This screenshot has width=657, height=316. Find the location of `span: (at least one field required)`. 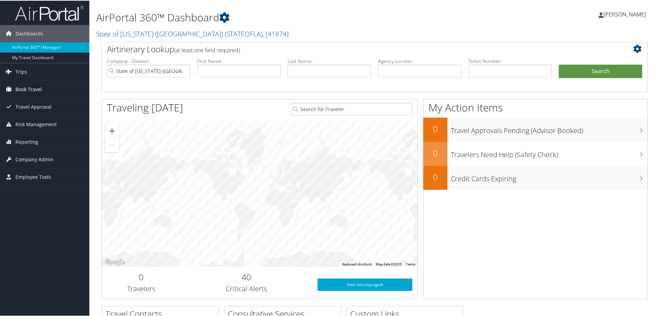

span: (at least one field required) is located at coordinates (207, 49).